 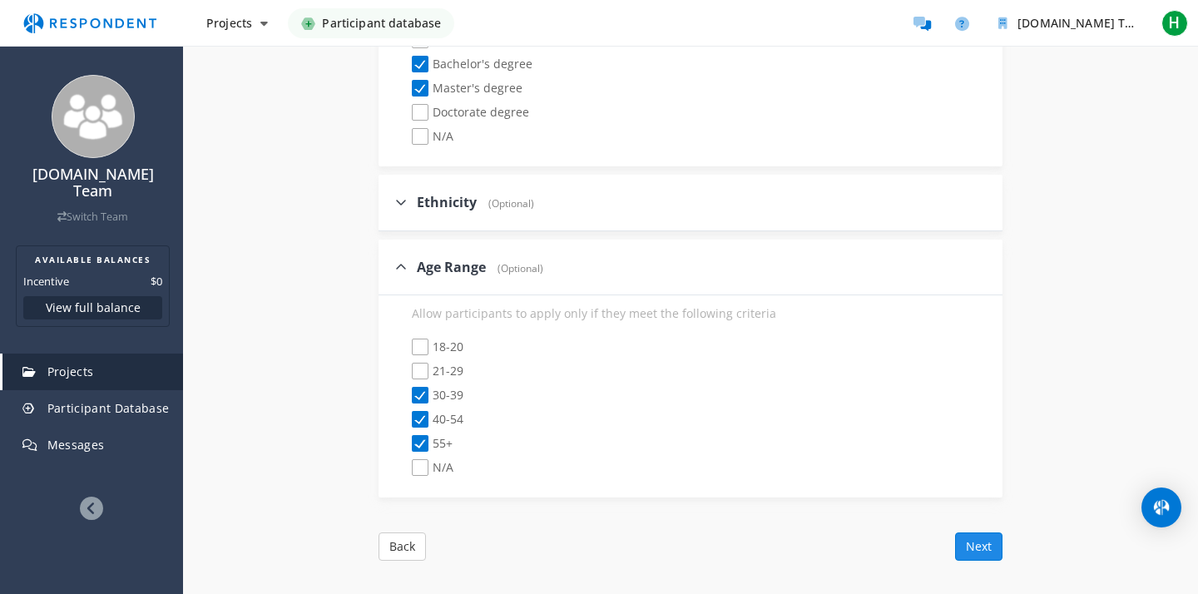 What do you see at coordinates (438, 373) in the screenshot?
I see `span: 21-29` at bounding box center [438, 373].